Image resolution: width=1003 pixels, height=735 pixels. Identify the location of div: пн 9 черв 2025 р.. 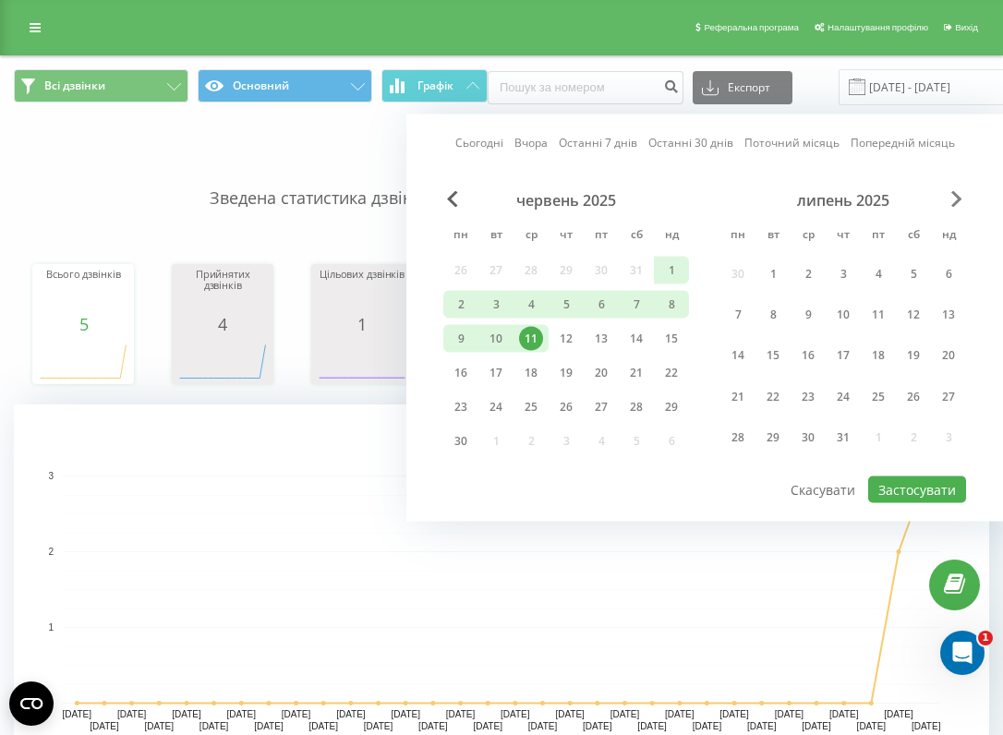
(461, 339).